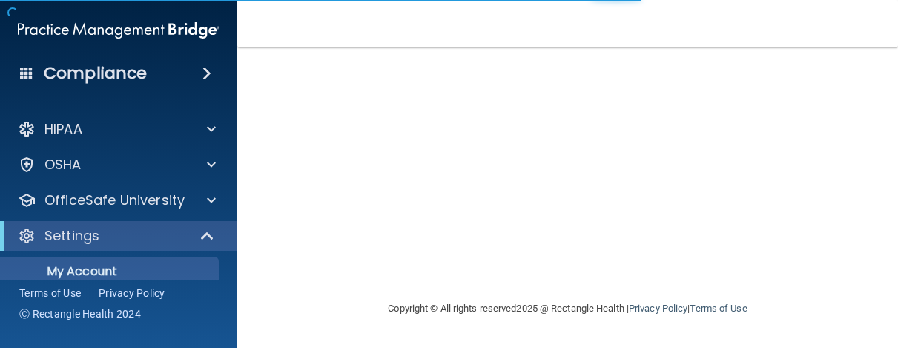 This screenshot has width=898, height=348. I want to click on a: OSHA, so click(116, 165).